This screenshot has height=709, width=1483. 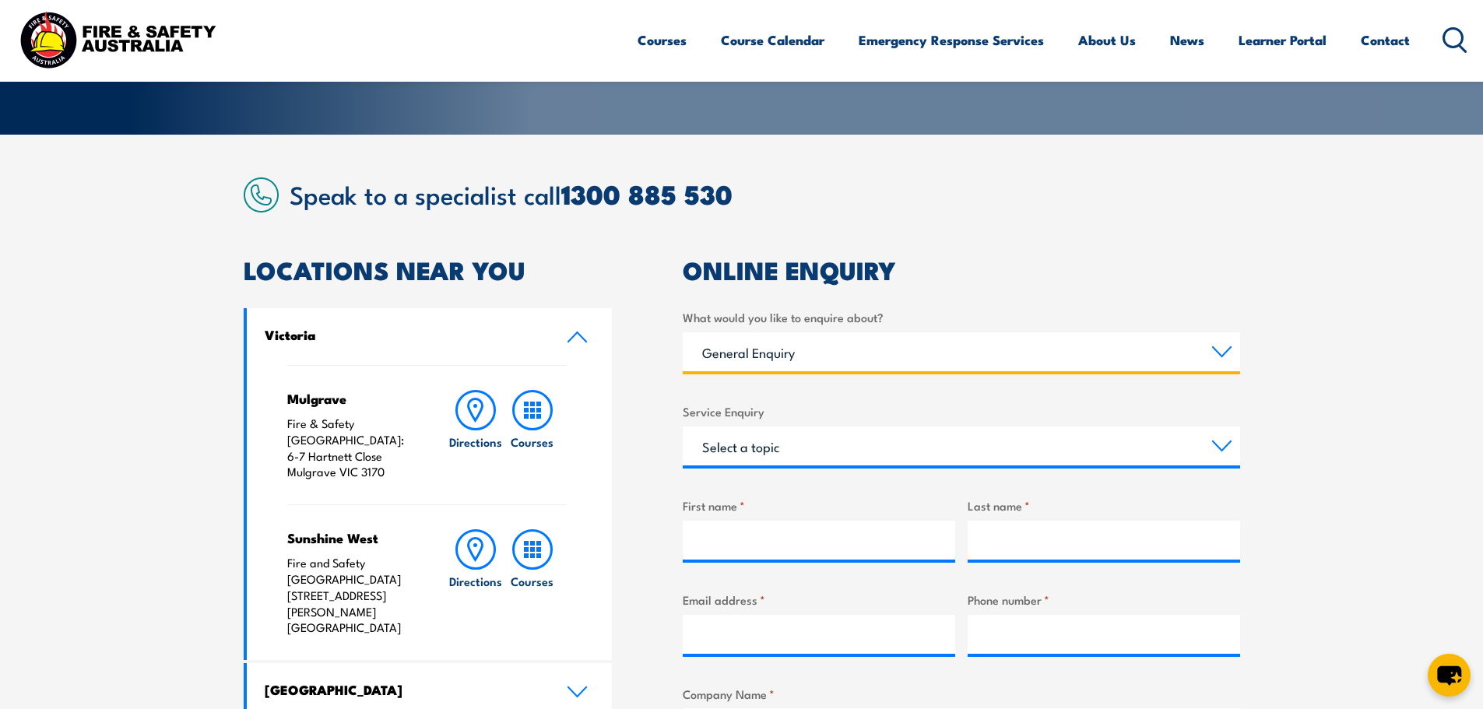 What do you see at coordinates (819, 599) in the screenshot?
I see `label: Email address` at bounding box center [819, 599].